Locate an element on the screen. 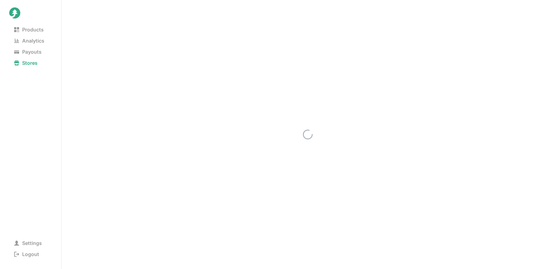  span: Payouts is located at coordinates (28, 52).